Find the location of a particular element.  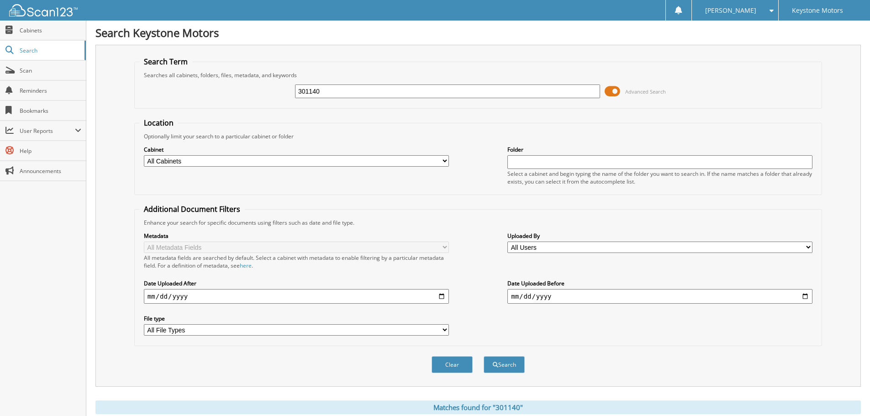

input: start is located at coordinates (296, 296).